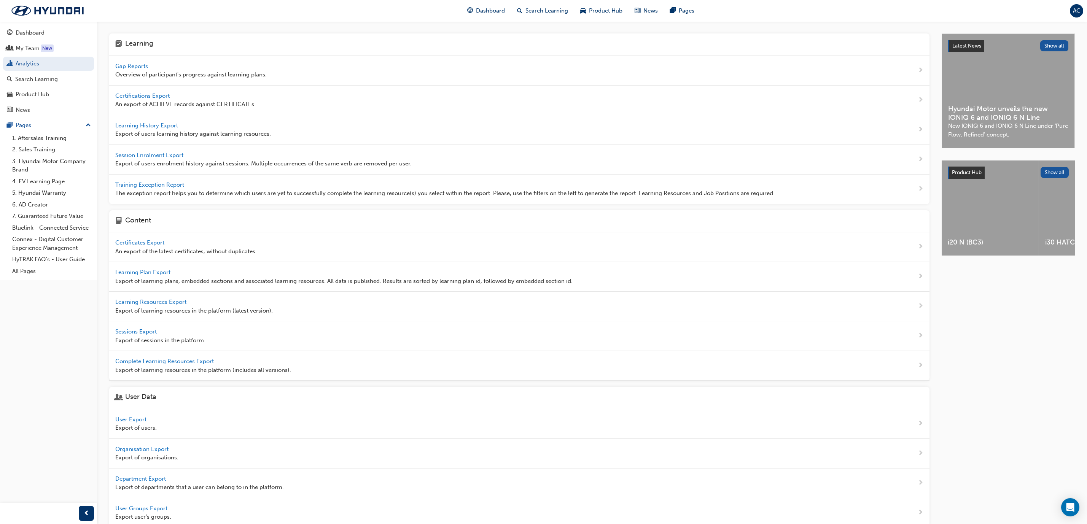 This screenshot has width=1087, height=524. Describe the element at coordinates (10, 49) in the screenshot. I see `span: people-icon` at that location.